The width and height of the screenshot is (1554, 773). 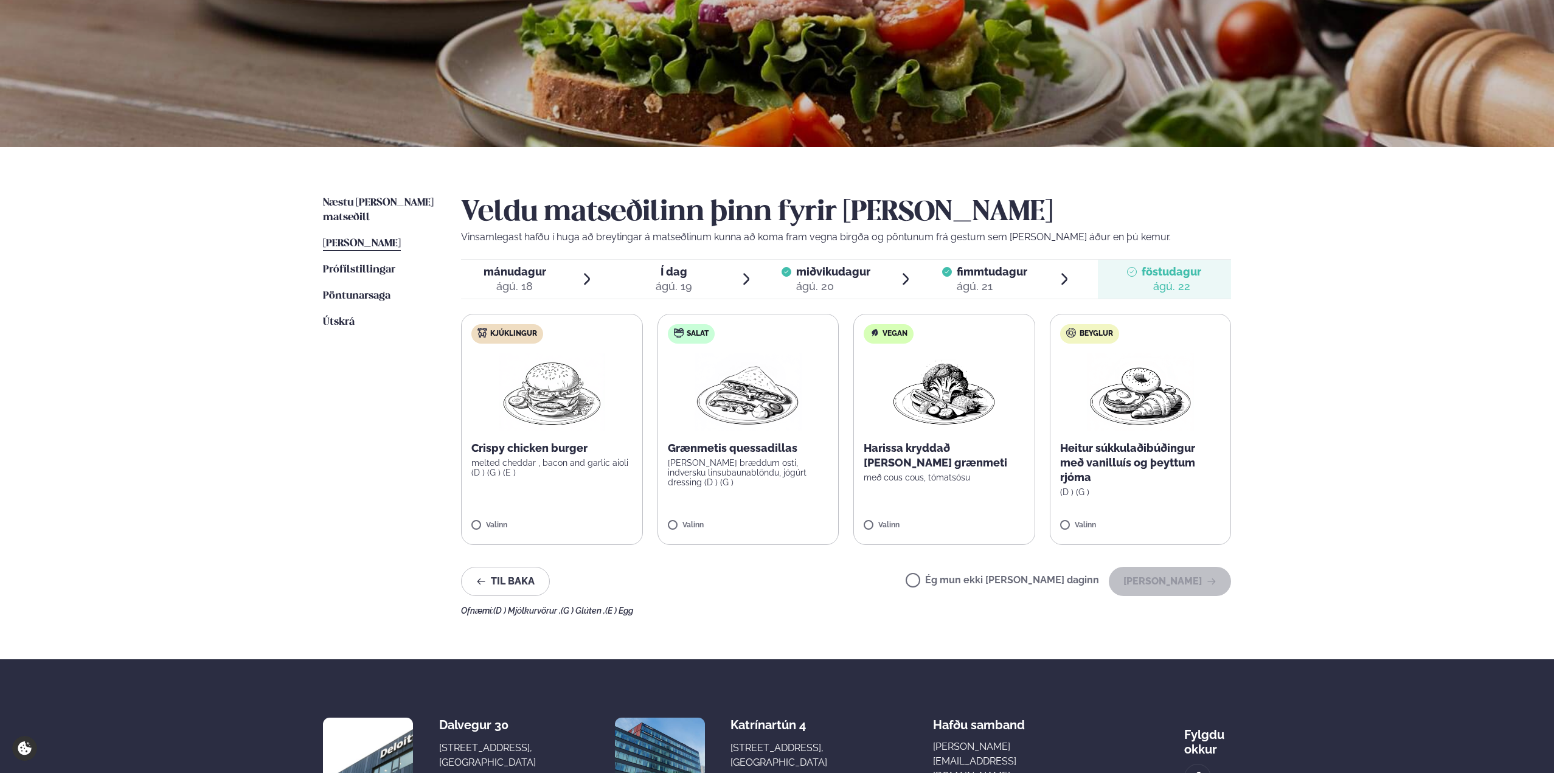 I want to click on a: Prófílstillingar, so click(x=359, y=270).